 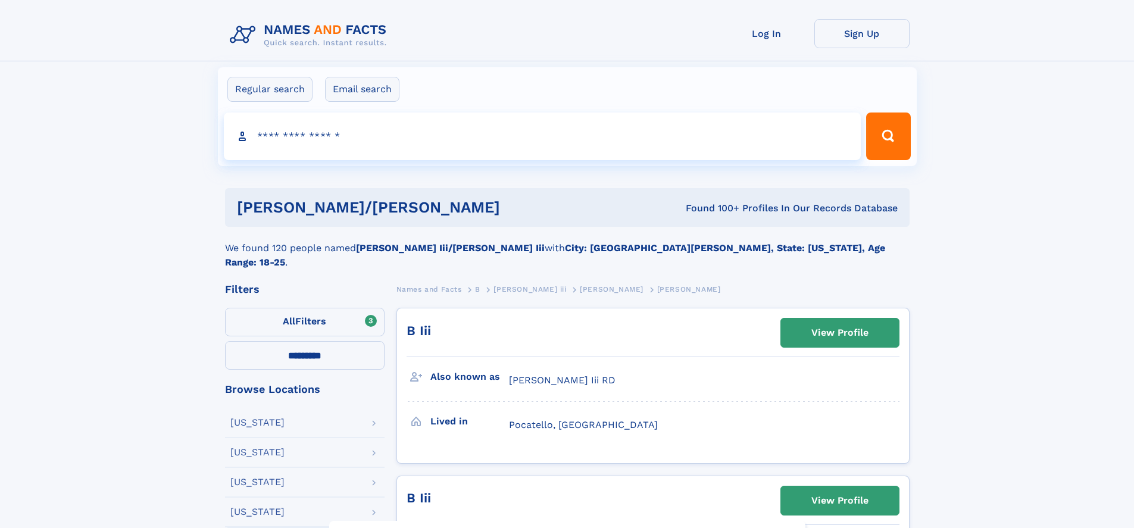 I want to click on div: Filters, so click(x=305, y=289).